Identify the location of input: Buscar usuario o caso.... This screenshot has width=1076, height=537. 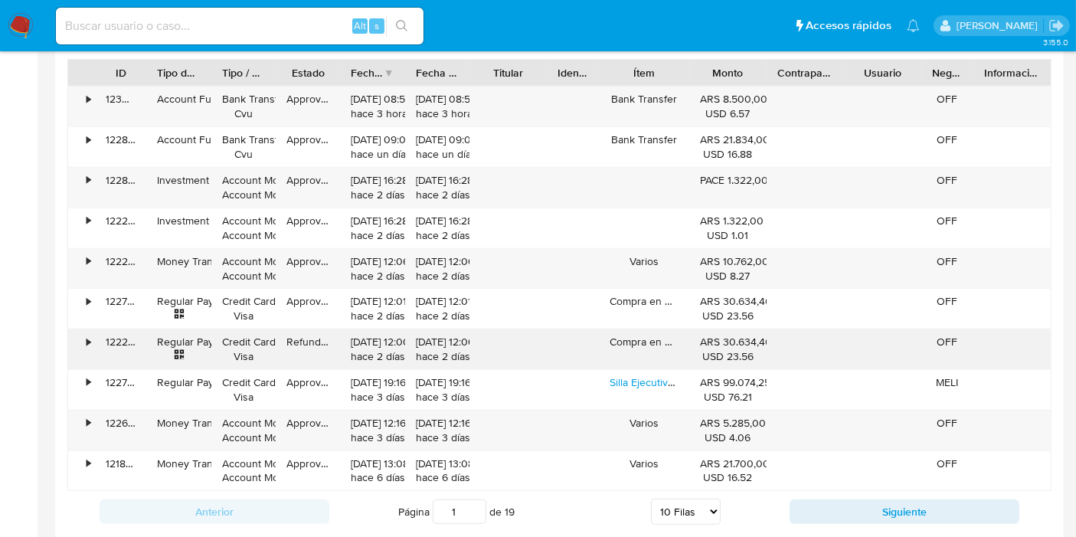
(240, 26).